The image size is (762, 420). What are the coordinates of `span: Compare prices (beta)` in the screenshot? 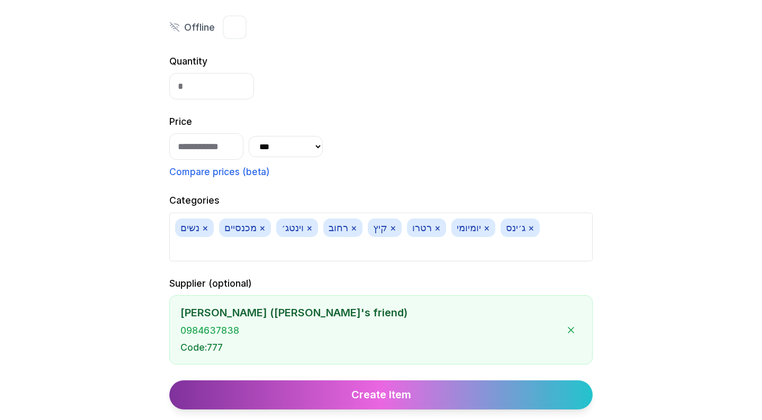 It's located at (219, 171).